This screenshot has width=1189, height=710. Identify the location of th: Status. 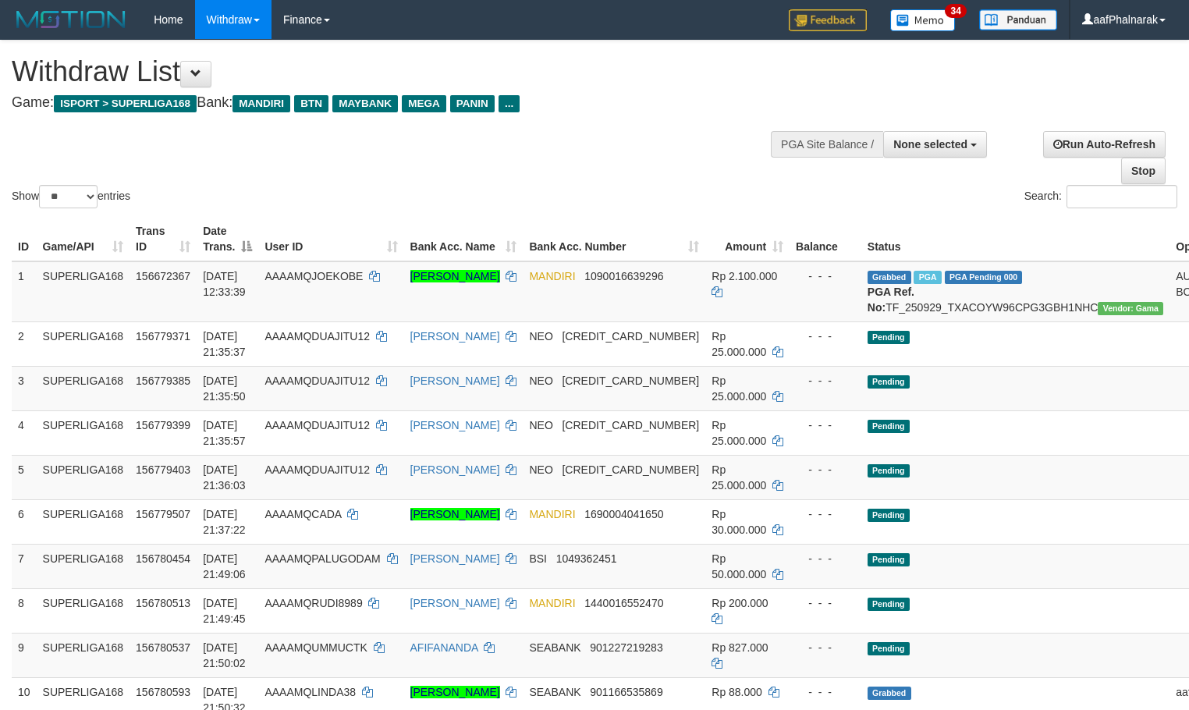
(1015, 239).